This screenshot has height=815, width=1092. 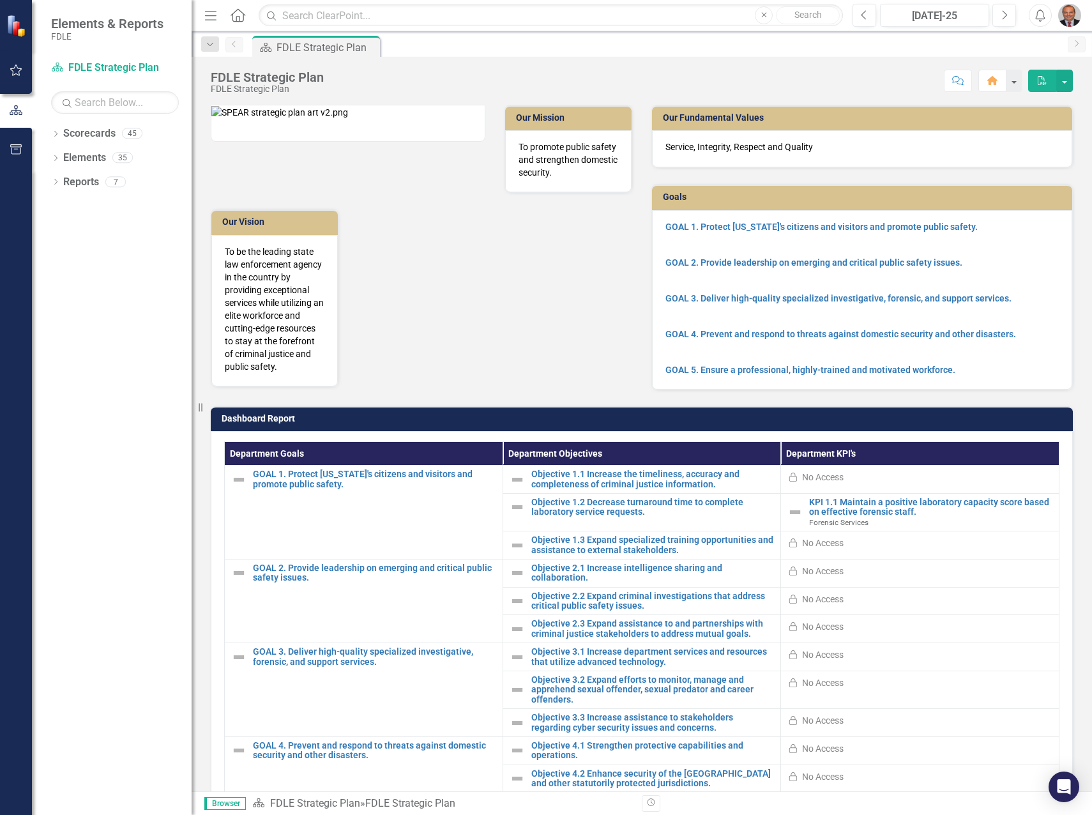 I want to click on input: Search ClearPoint..., so click(x=550, y=15).